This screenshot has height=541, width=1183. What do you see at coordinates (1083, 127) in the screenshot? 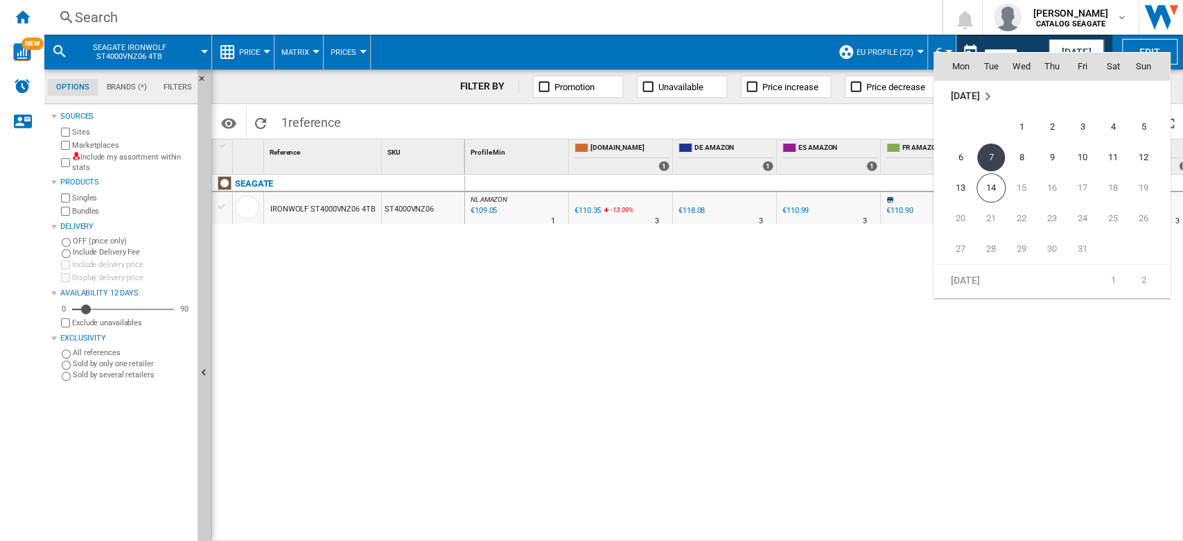
I see `td: Friday October 3 2025` at bounding box center [1083, 127].